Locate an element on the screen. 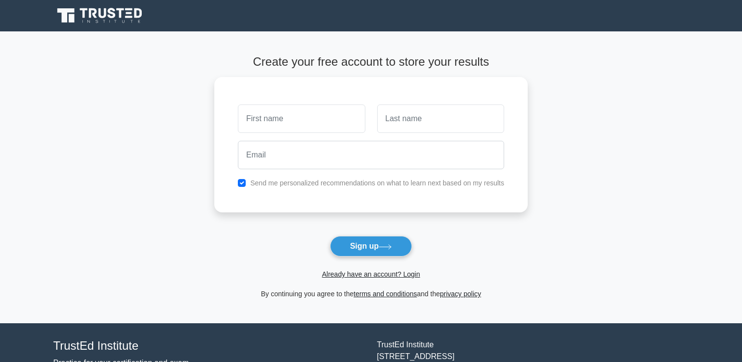  div: By continuing you agree to the and the is located at coordinates (371, 294).